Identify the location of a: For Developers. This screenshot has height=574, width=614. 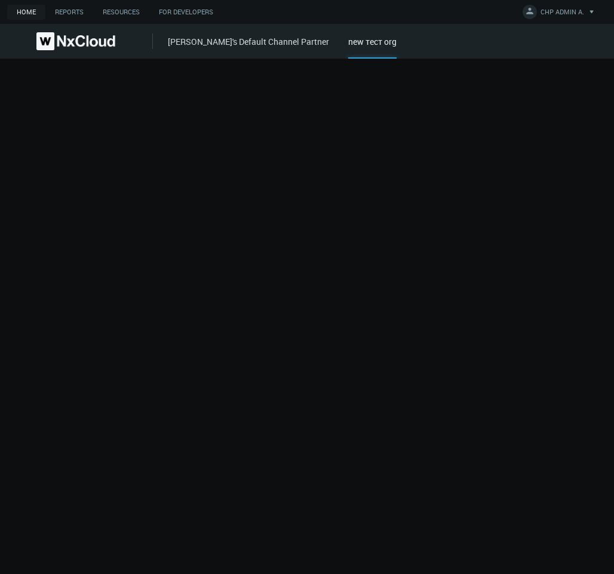
(186, 12).